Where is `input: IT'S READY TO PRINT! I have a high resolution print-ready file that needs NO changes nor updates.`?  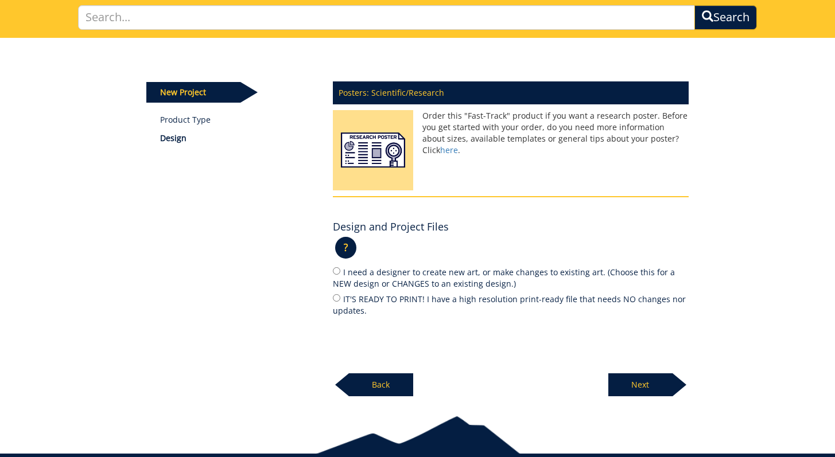 input: IT'S READY TO PRINT! I have a high resolution print-ready file that needs NO changes nor updates. is located at coordinates (336, 298).